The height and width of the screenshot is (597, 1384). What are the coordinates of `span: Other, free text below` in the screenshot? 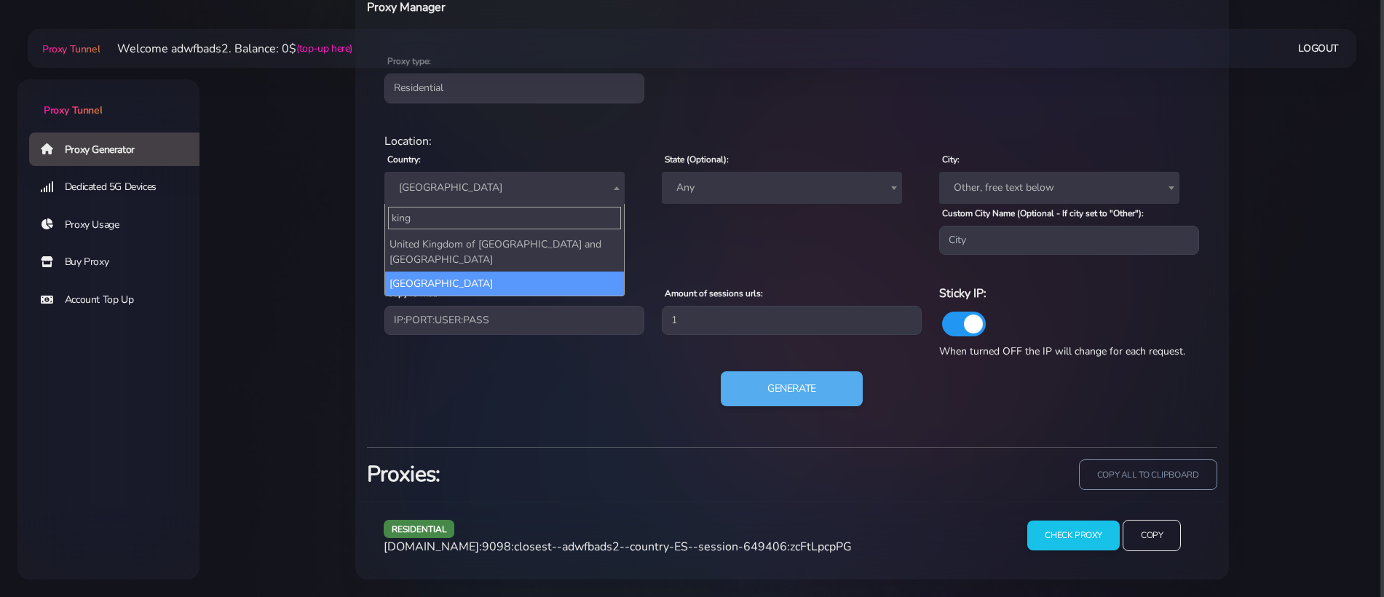 It's located at (1059, 188).